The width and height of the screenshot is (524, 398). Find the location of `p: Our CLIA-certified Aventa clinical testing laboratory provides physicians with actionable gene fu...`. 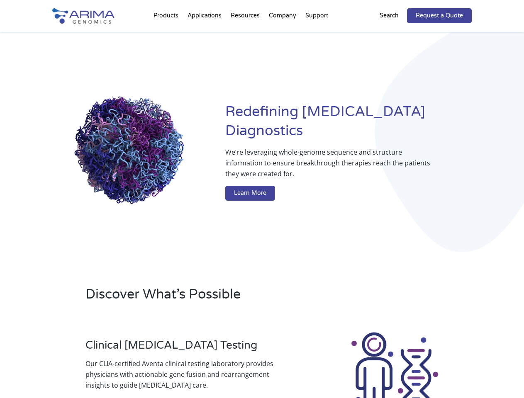

p: Our CLIA-certified Aventa clinical testing laboratory provides physicians with actionable gene fu... is located at coordinates (190, 374).